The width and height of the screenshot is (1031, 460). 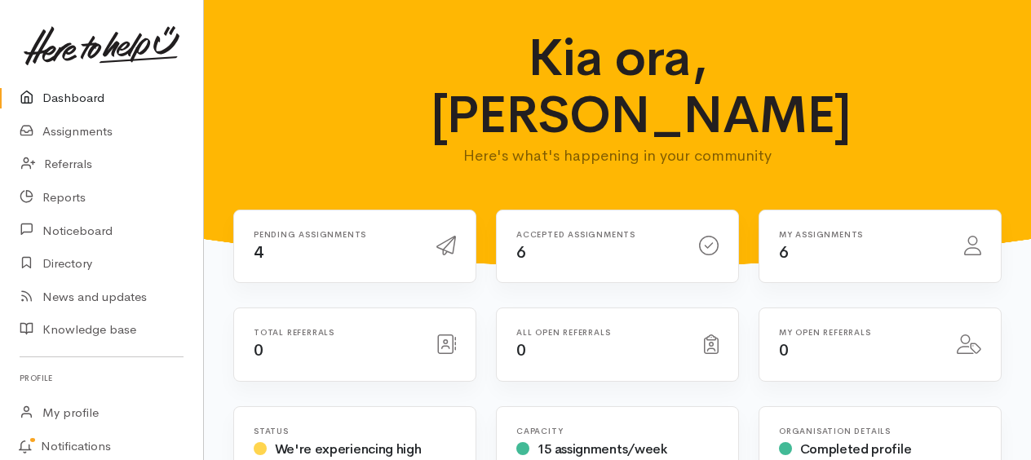 What do you see at coordinates (880, 431) in the screenshot?
I see `h6: Organisation Details` at bounding box center [880, 431].